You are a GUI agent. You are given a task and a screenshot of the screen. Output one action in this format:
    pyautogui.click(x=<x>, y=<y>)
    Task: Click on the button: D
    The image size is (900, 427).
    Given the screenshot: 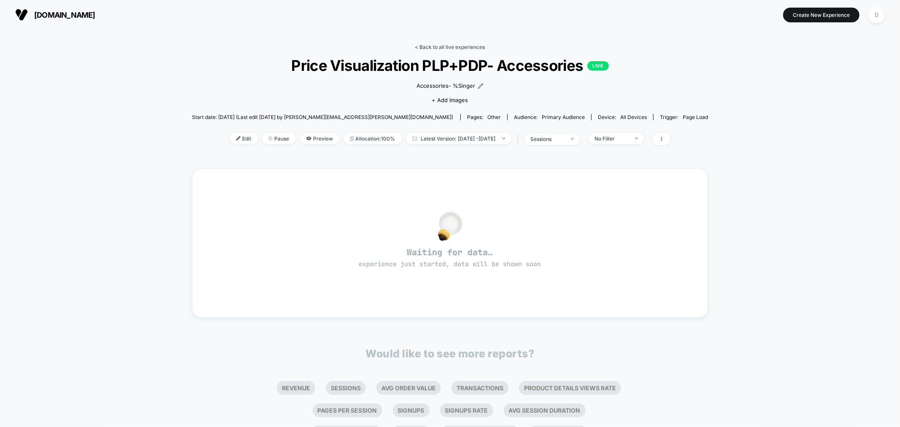 What is the action you would take?
    pyautogui.click(x=876, y=15)
    